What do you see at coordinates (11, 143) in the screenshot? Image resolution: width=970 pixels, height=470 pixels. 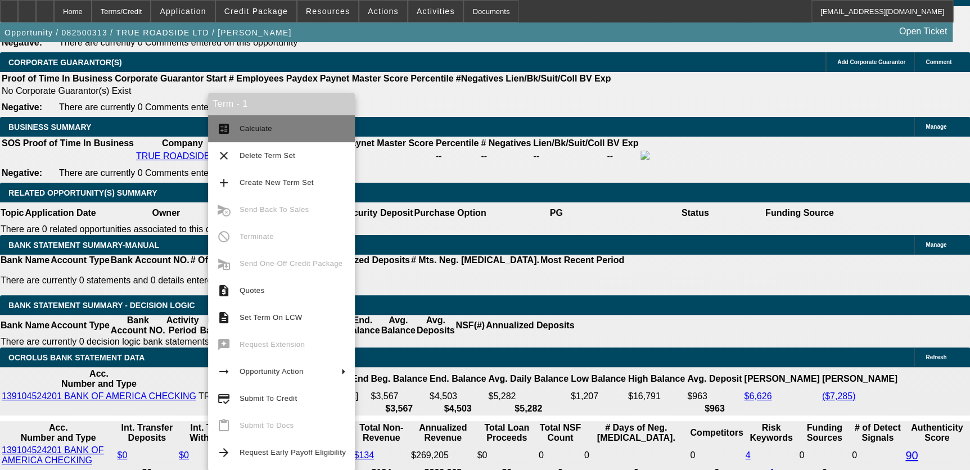 I see `th: SOS` at bounding box center [11, 143].